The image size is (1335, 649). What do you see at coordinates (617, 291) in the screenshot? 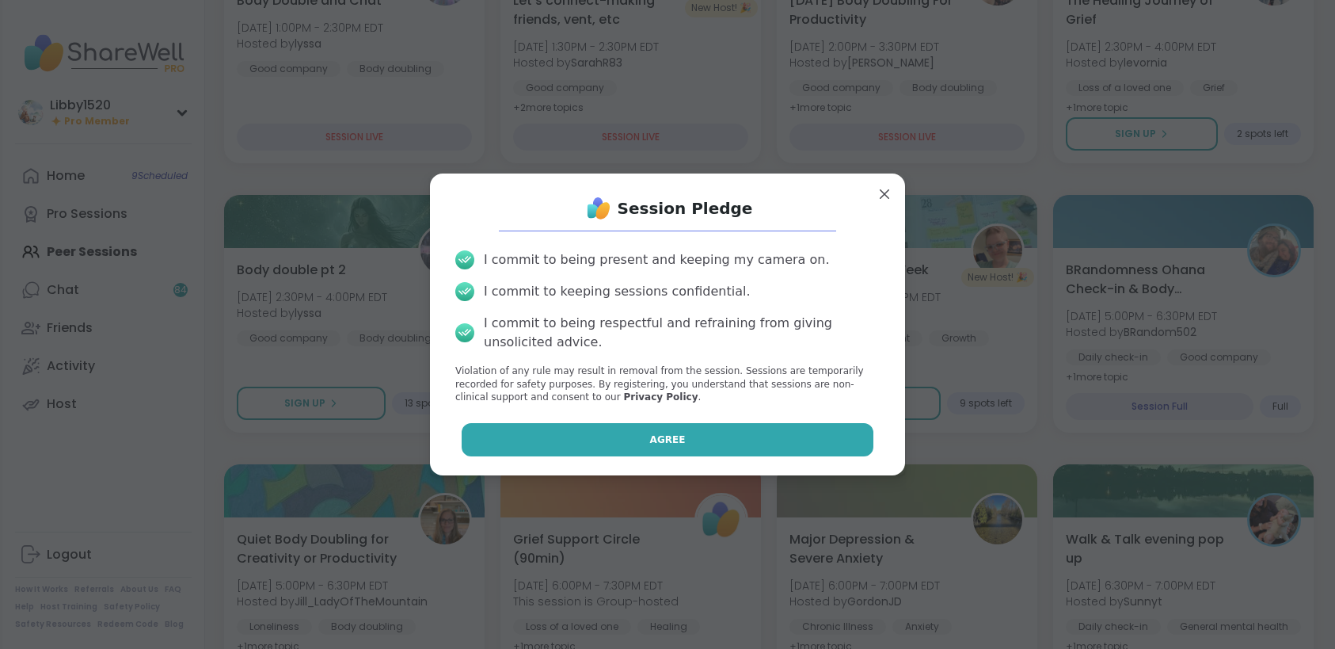
I see `div: I commit to keeping sessions confidential.` at bounding box center [617, 291].